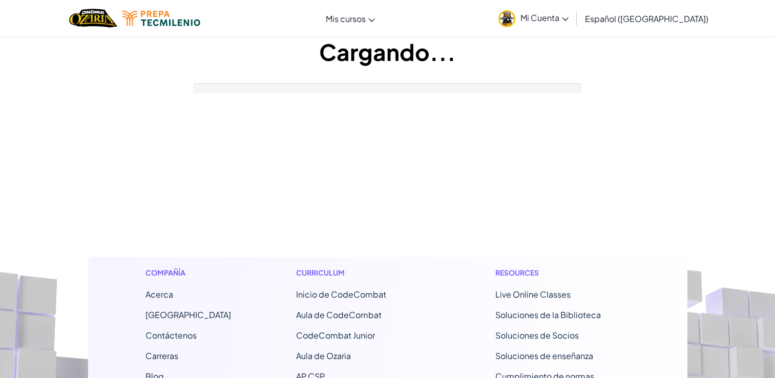 This screenshot has height=378, width=775. What do you see at coordinates (93, 18) in the screenshot?
I see `a: Ozaria by CodeCombat logo` at bounding box center [93, 18].